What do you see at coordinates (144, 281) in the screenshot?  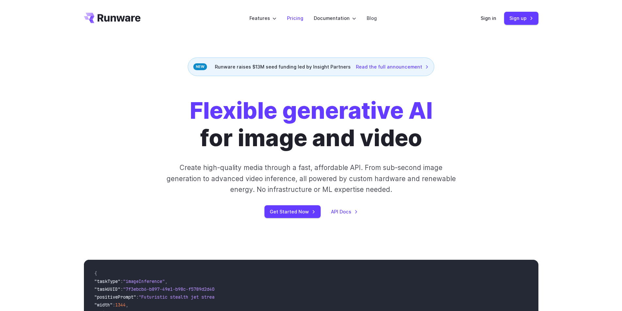 I see `span: "imageInference"` at bounding box center [144, 281].